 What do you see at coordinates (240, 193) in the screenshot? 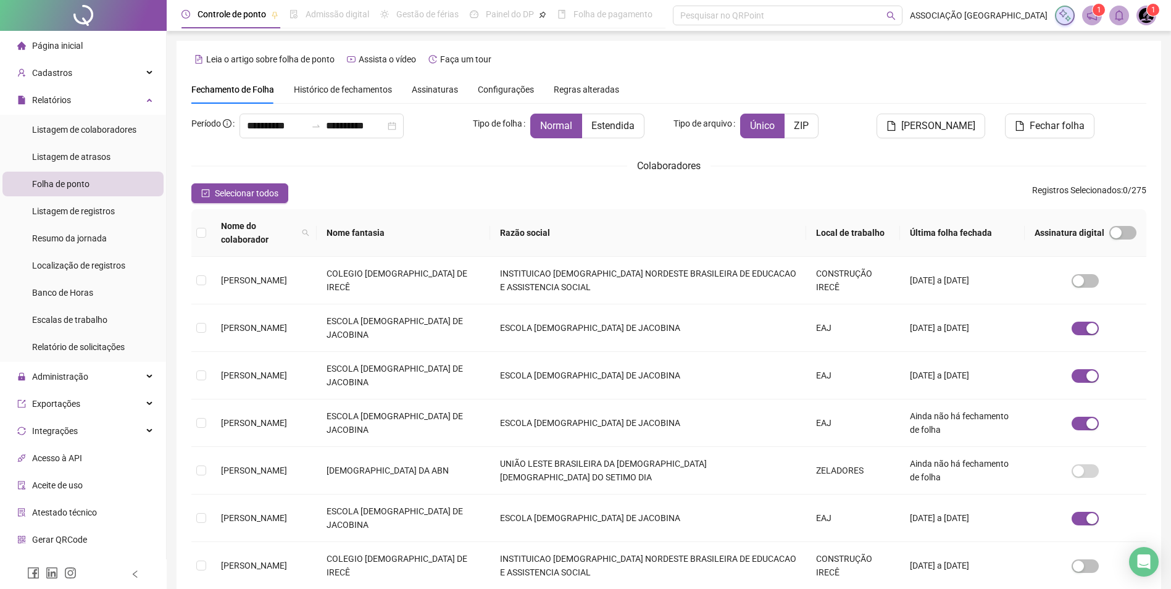
I see `button: Selecionar todos` at bounding box center [240, 193].